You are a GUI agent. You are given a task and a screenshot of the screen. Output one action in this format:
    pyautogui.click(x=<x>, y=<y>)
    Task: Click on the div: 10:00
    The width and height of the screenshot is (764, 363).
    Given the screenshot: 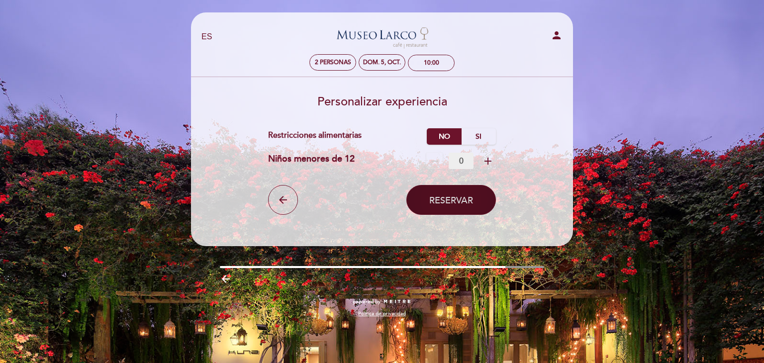 What is the action you would take?
    pyautogui.click(x=431, y=63)
    